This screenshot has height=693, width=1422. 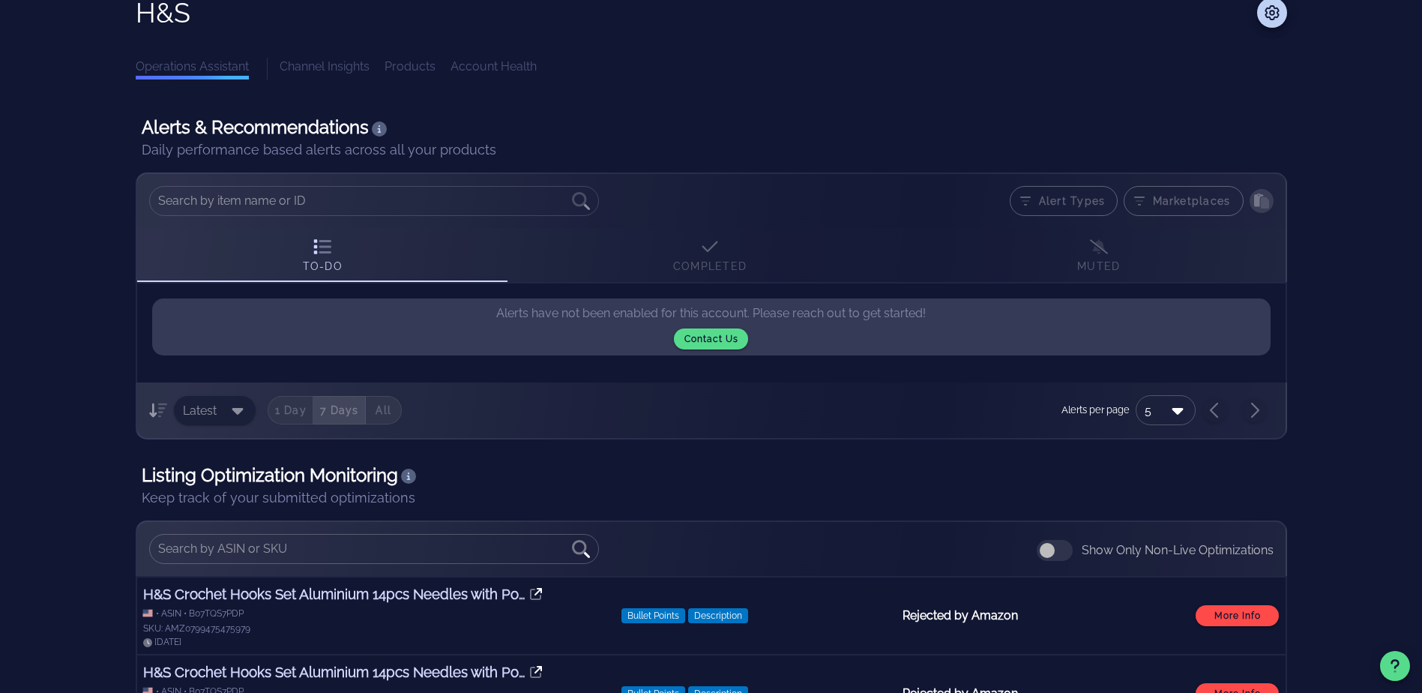 What do you see at coordinates (711, 339) in the screenshot?
I see `button: contact us` at bounding box center [711, 339].